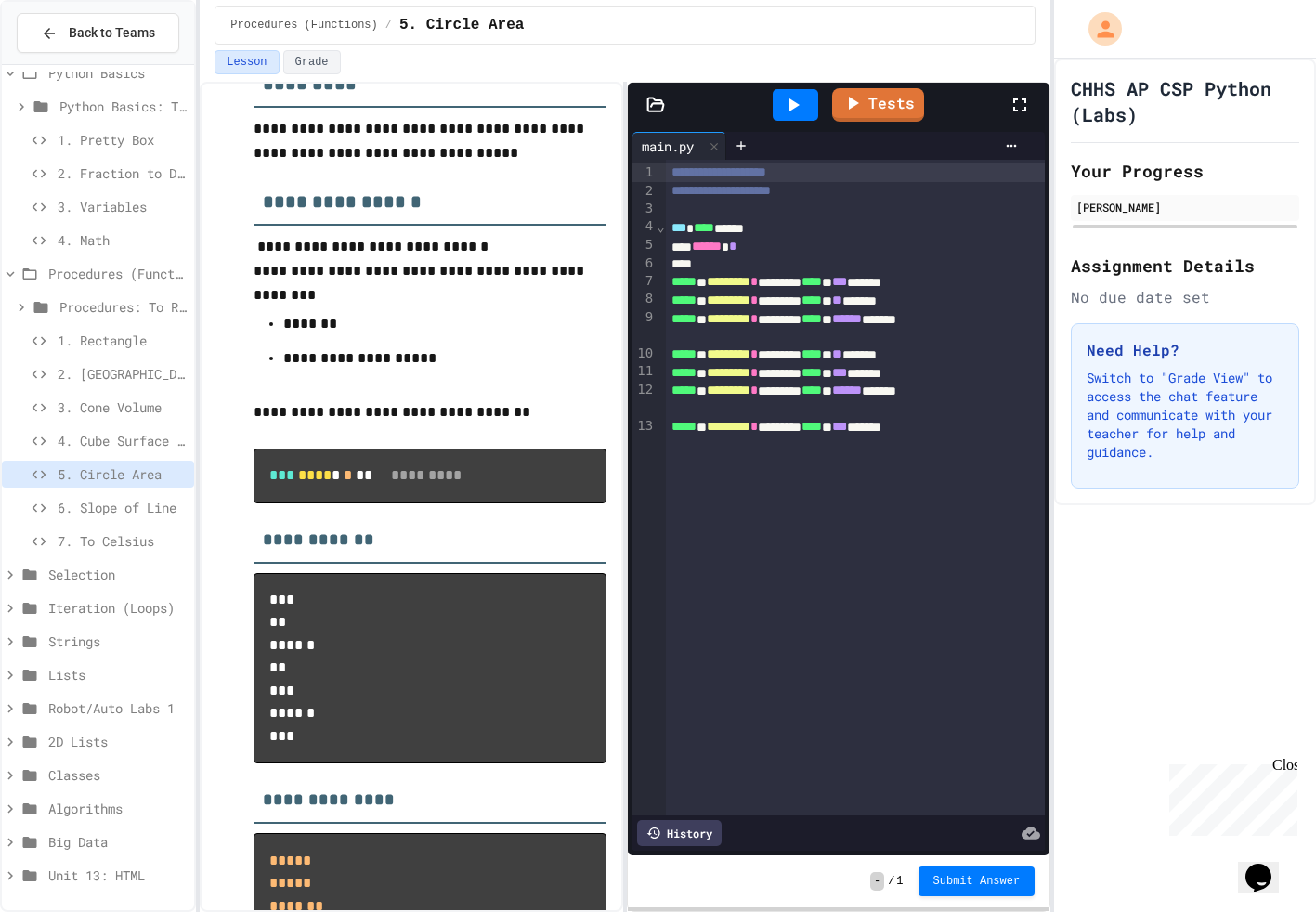 The width and height of the screenshot is (1316, 912). I want to click on span: Python Basics: To Reviews, so click(123, 106).